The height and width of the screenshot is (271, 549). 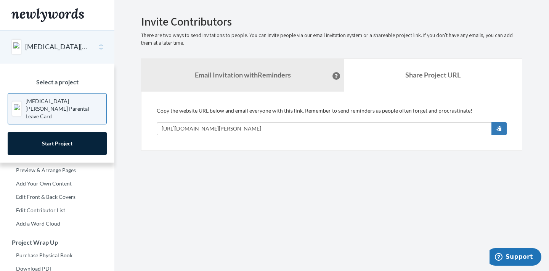 I want to click on h3: Select a project, so click(x=57, y=82).